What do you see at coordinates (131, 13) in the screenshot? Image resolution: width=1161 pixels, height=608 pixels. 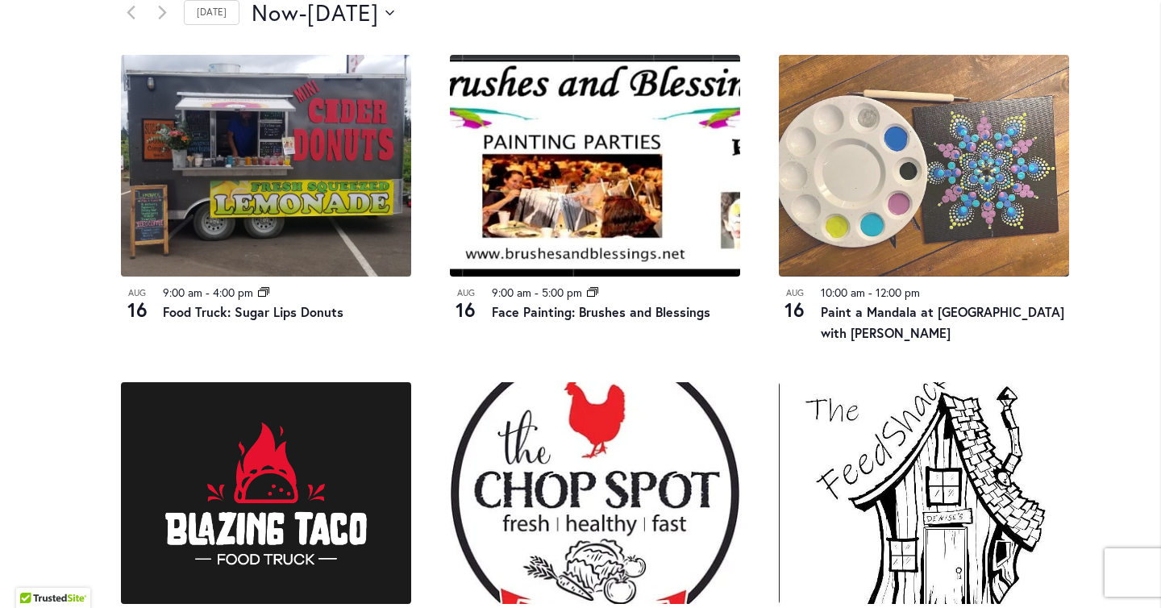 I see `a: Previous Events` at bounding box center [131, 13].